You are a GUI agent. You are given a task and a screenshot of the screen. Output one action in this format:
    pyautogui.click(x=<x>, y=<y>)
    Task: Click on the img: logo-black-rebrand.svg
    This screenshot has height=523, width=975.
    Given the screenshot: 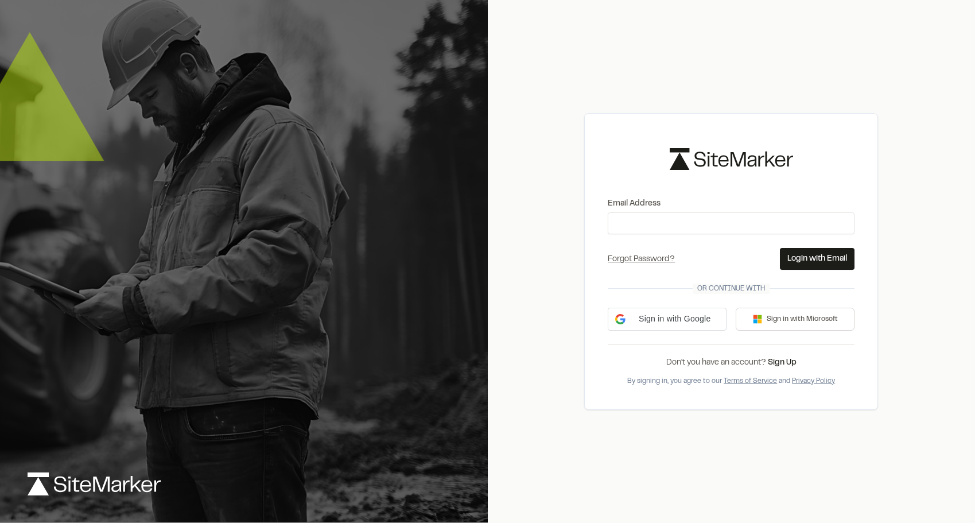 What is the action you would take?
    pyautogui.click(x=731, y=158)
    